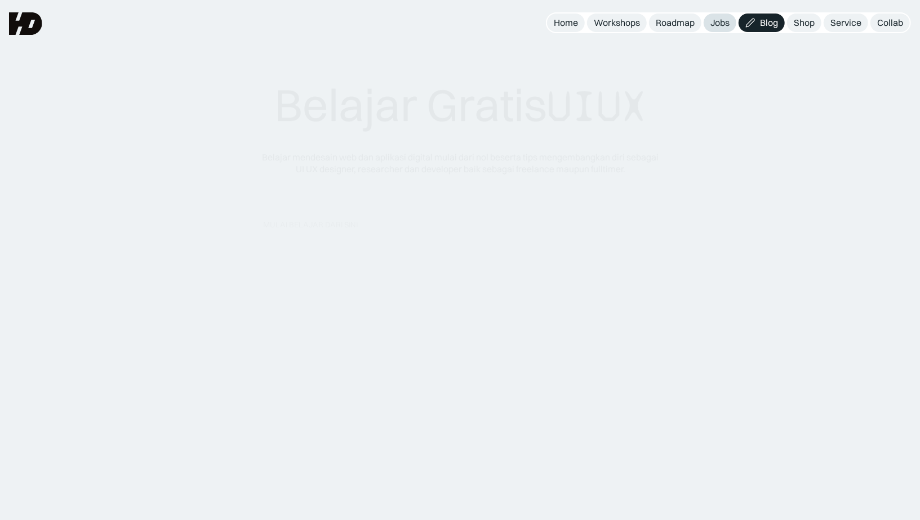  What do you see at coordinates (675, 23) in the screenshot?
I see `div: Roadmap` at bounding box center [675, 23].